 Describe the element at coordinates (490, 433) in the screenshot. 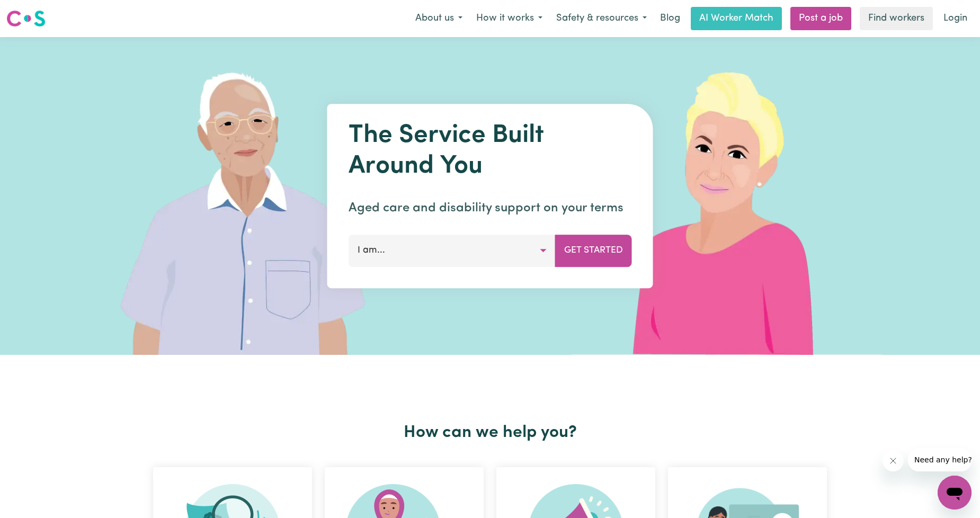

I see `h2: How can we help you?` at that location.